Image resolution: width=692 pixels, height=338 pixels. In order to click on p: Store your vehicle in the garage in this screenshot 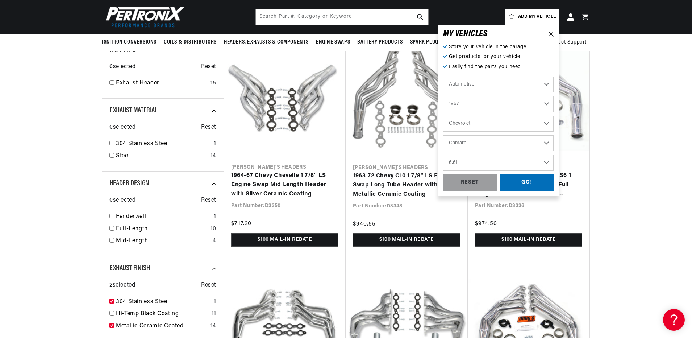, I will do `click(498, 47)`.